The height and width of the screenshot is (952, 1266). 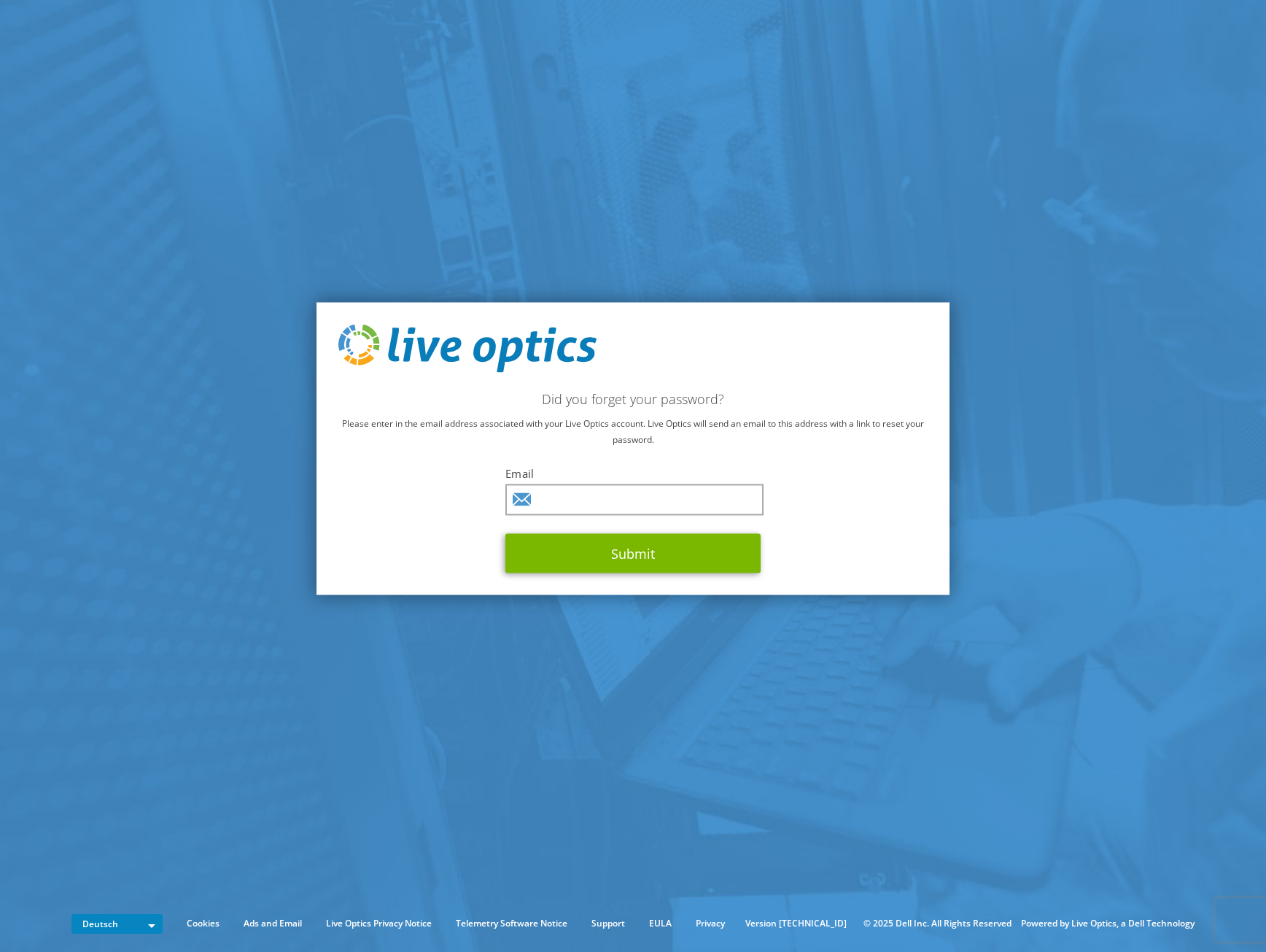 What do you see at coordinates (633, 472) in the screenshot?
I see `label: Email` at bounding box center [633, 472].